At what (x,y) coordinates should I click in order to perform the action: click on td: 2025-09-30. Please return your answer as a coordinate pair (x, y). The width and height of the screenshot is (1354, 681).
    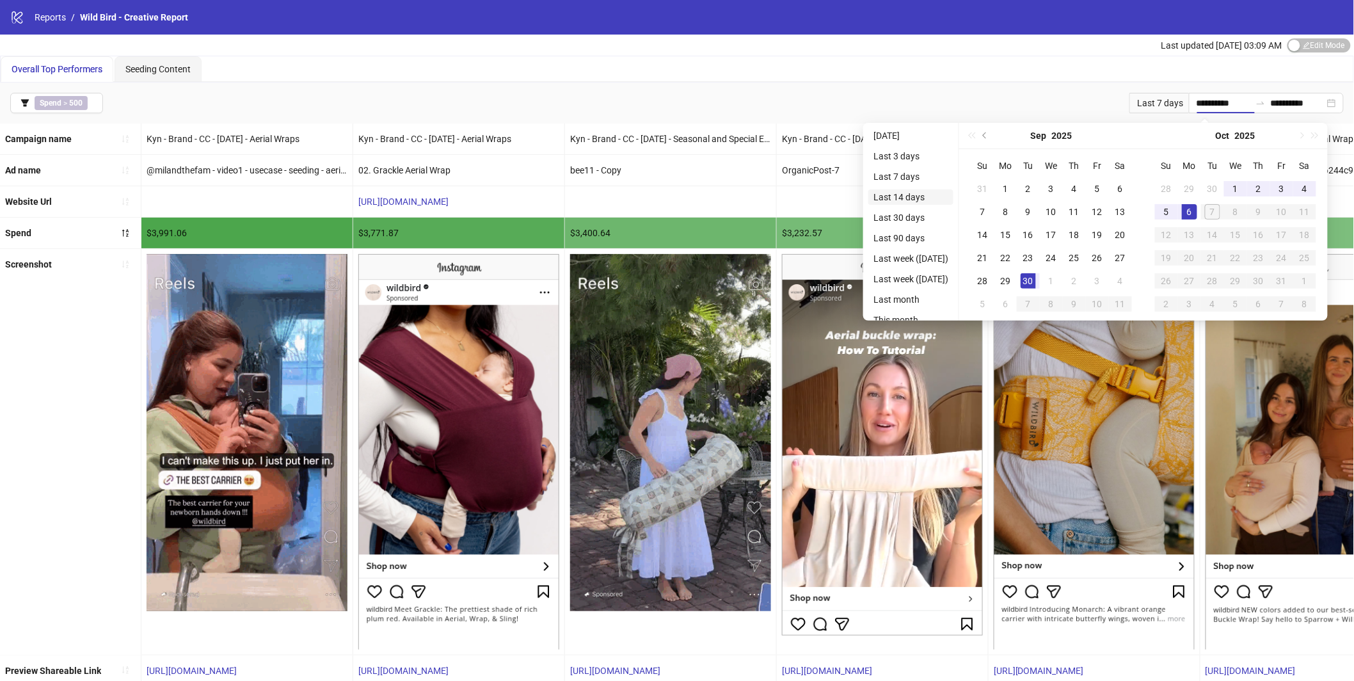
    Looking at the image, I should click on (1028, 281).